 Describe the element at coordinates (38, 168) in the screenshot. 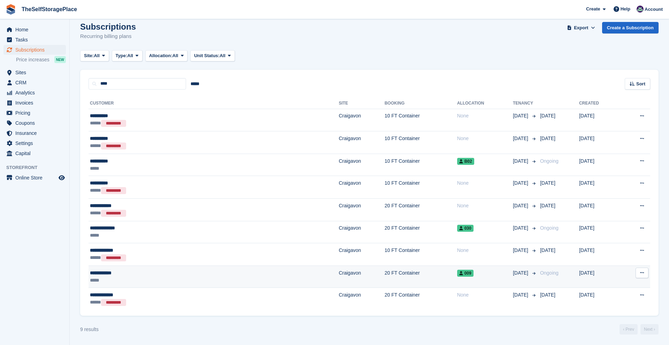

I see `span: Storefront` at that location.